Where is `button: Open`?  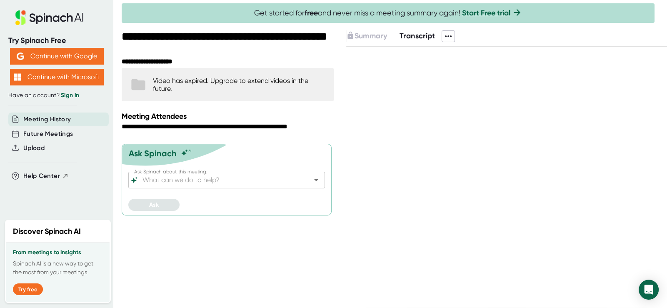
button: Open is located at coordinates (316, 180).